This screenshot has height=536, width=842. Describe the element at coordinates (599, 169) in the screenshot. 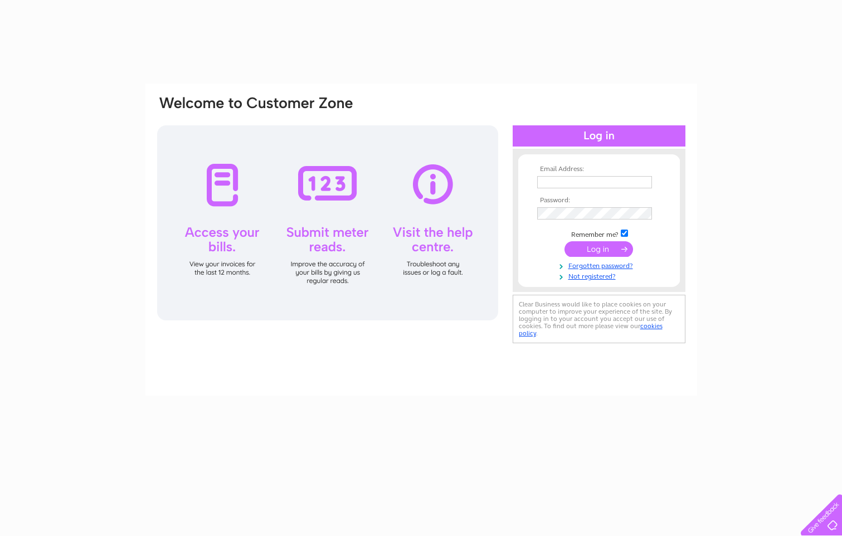

I see `th: Email Address:` at that location.